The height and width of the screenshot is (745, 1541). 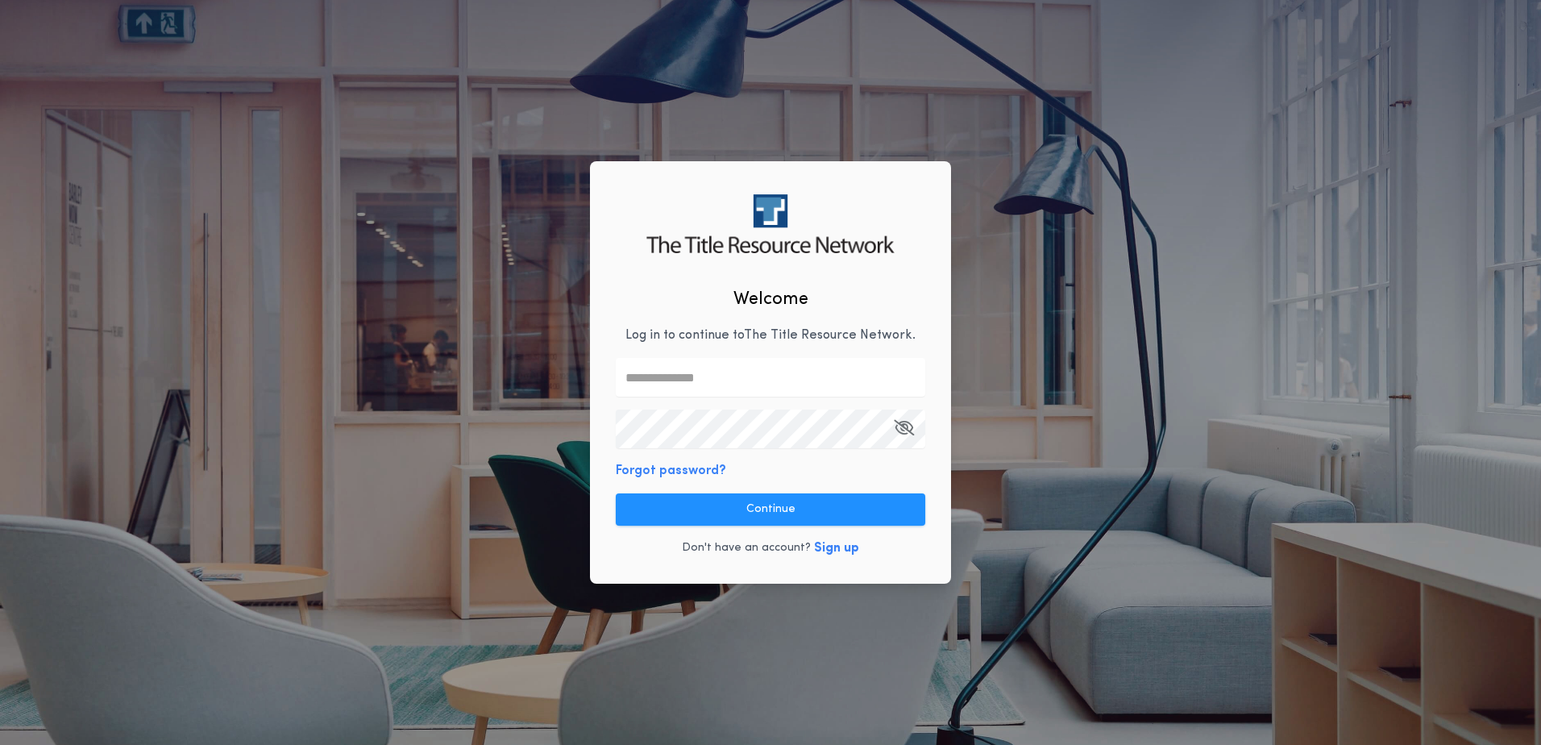 I want to click on button: Sign up, so click(x=837, y=548).